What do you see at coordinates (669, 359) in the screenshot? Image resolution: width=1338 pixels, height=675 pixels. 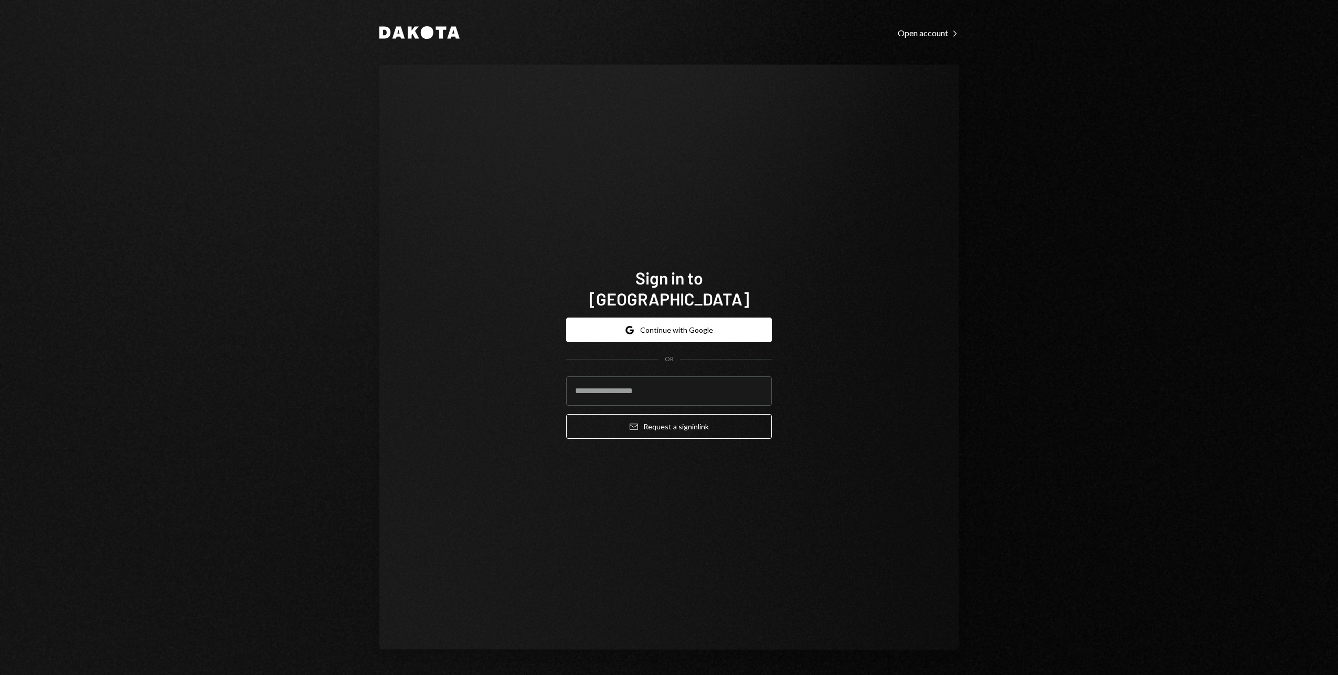 I see `div: OR` at bounding box center [669, 359].